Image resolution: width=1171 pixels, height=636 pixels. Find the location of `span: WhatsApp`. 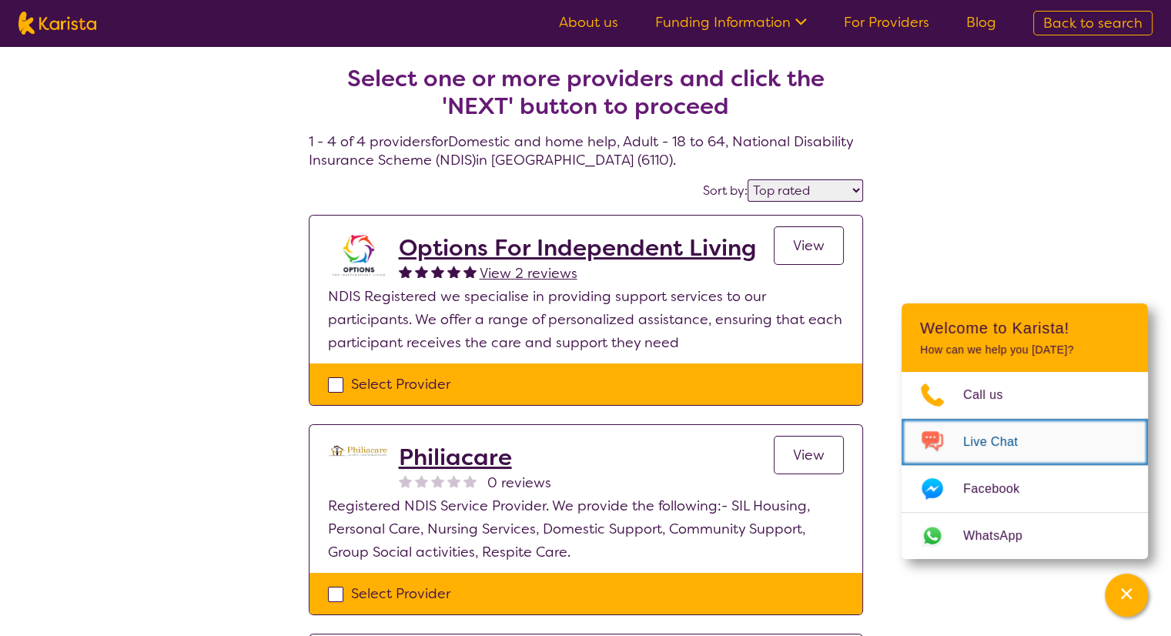

span: WhatsApp is located at coordinates (1002, 536).